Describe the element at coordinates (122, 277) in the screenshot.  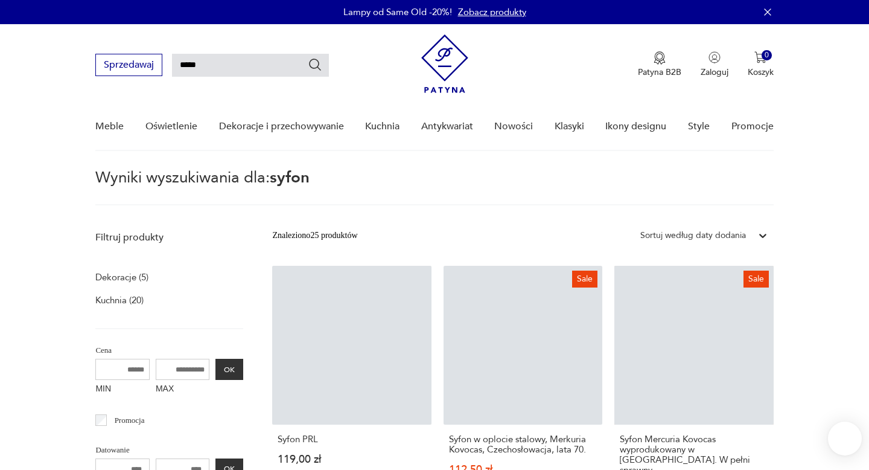
I see `p: Dekoracje (5)` at that location.